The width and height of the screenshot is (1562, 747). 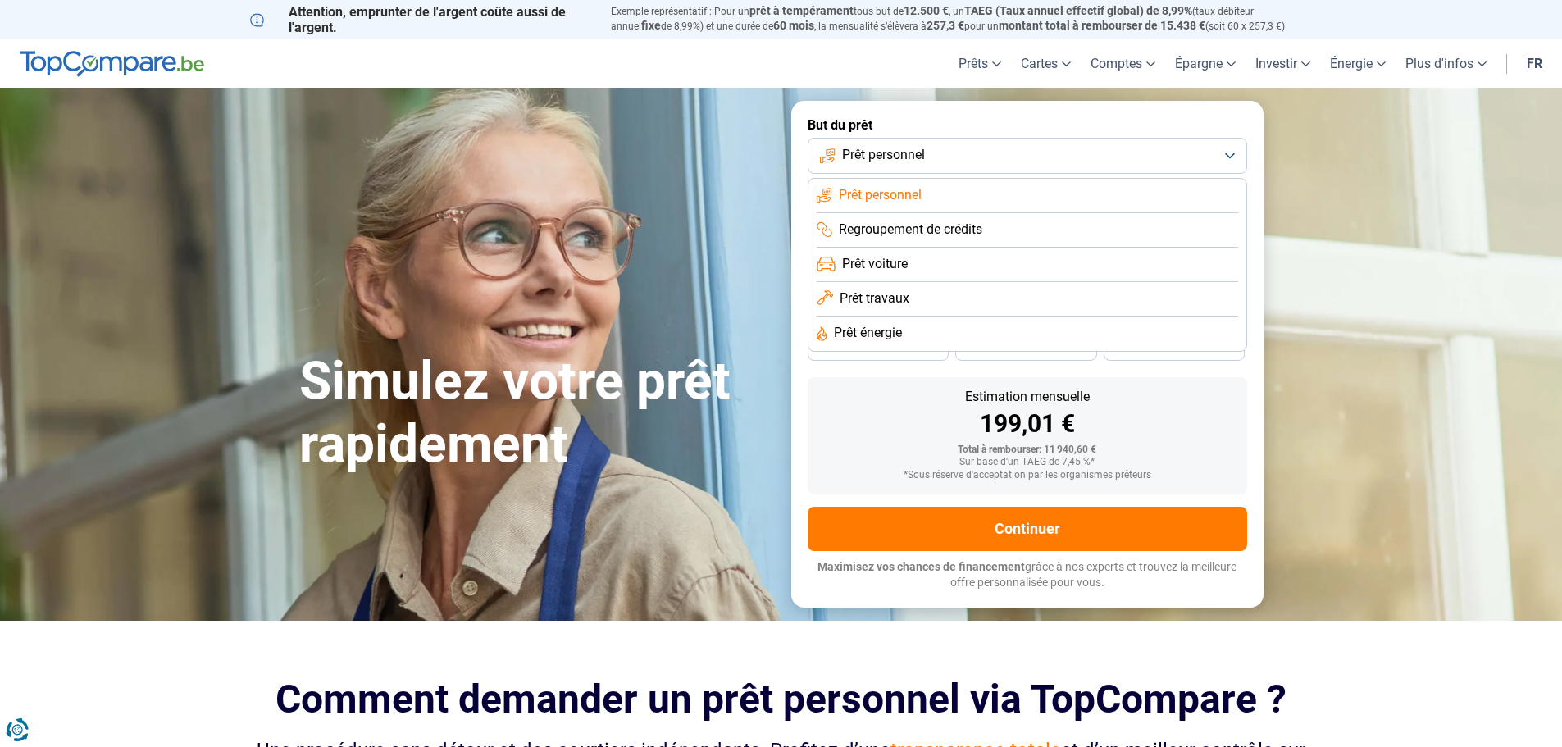 I want to click on span: Regroupement de crédits, so click(x=910, y=230).